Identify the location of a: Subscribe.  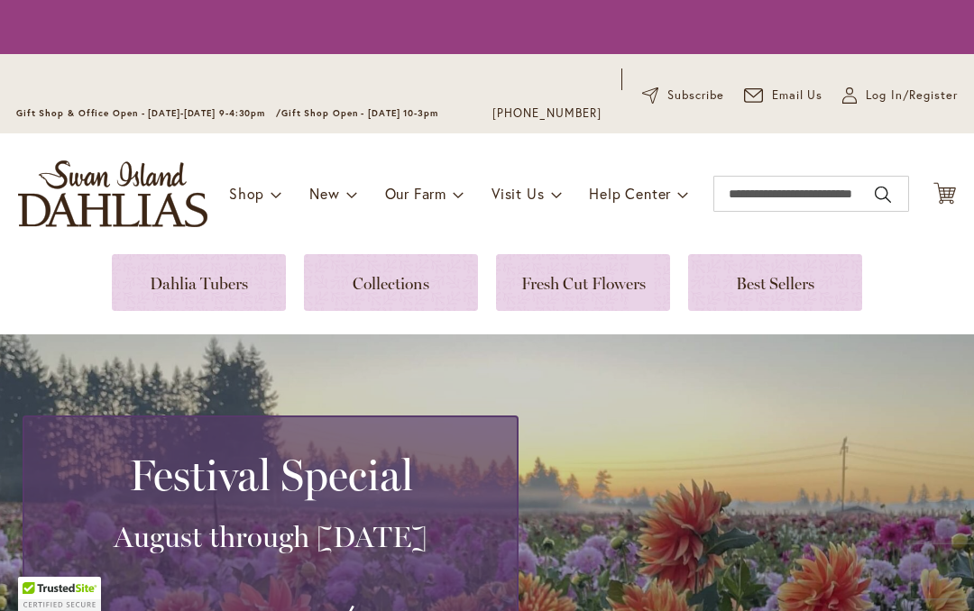
(683, 96).